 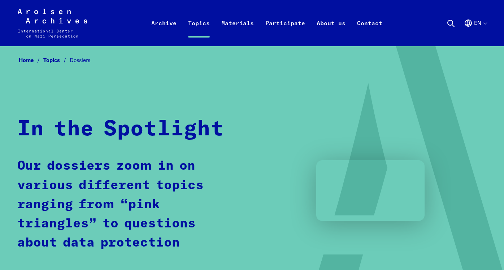 What do you see at coordinates (267, 23) in the screenshot?
I see `nav: Primary` at bounding box center [267, 23].